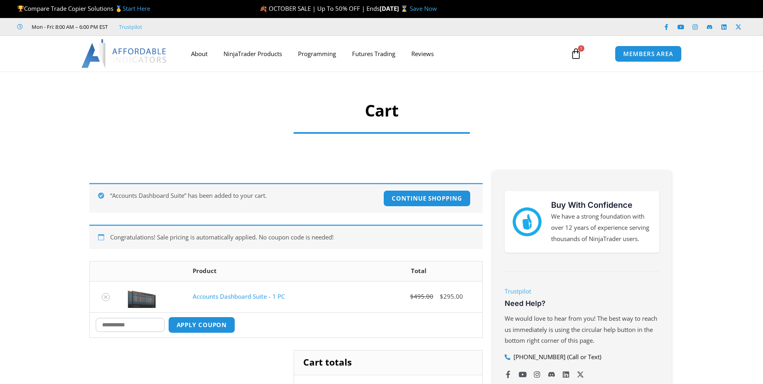 The width and height of the screenshot is (763, 384). I want to click on a: 1, so click(576, 54).